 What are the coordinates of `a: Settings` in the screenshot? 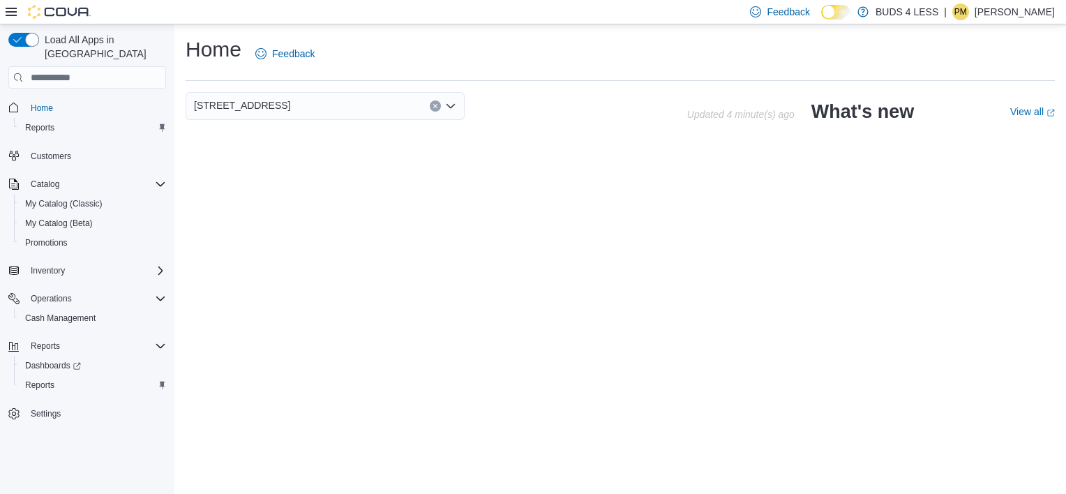 It's located at (45, 414).